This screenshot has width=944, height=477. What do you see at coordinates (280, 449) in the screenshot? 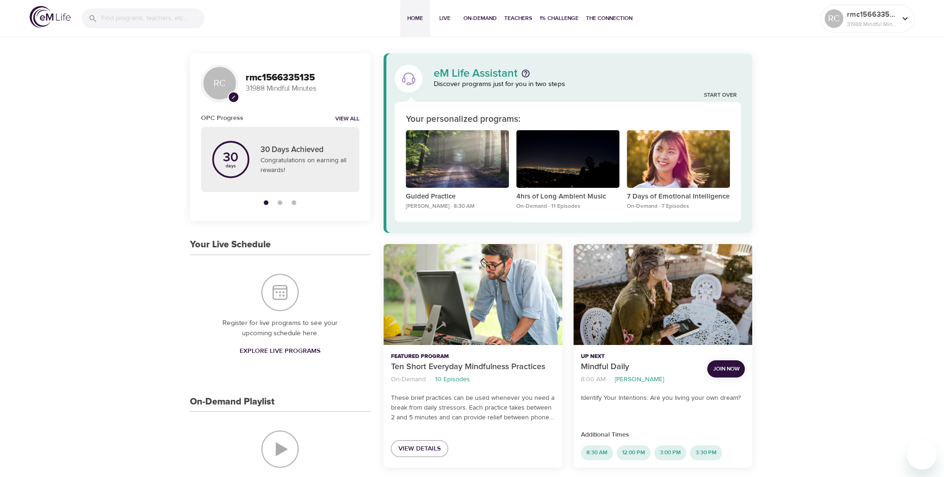
I see `img: On-Demand Playlist` at bounding box center [280, 449].